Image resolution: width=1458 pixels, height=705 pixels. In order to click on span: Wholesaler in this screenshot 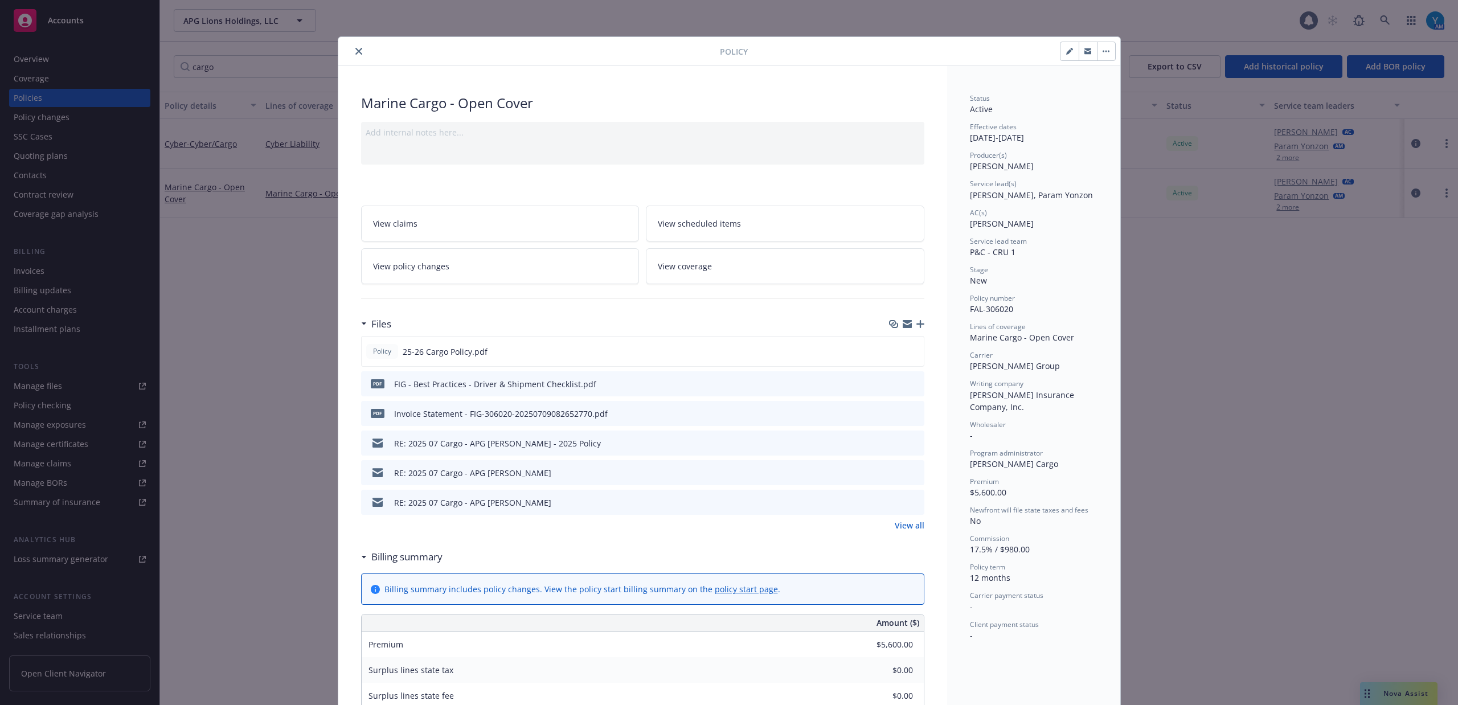, I will do `click(988, 424)`.